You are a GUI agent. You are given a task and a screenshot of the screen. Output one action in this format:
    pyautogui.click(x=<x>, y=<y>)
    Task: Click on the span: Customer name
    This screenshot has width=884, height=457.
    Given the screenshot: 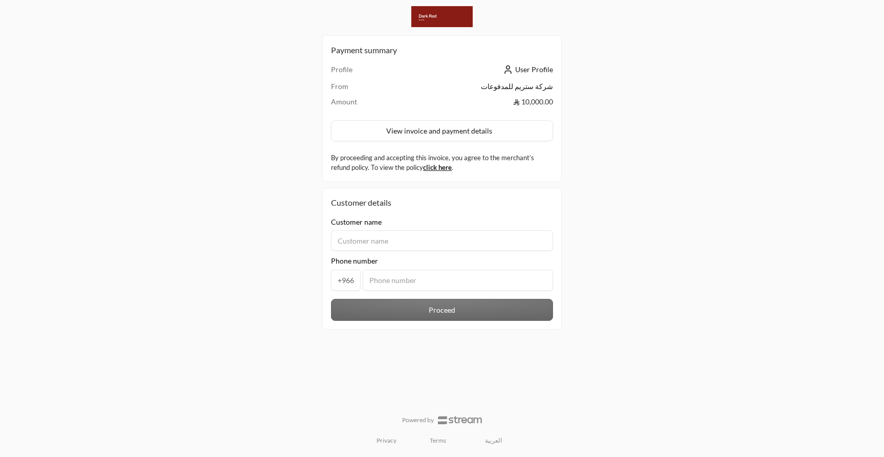 What is the action you would take?
    pyautogui.click(x=356, y=222)
    